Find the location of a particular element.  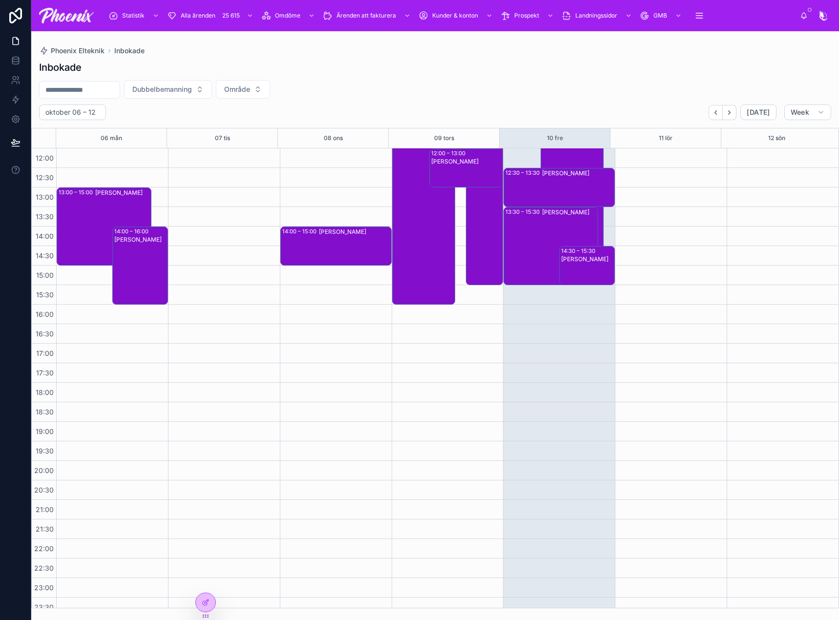

span: 14:00 is located at coordinates (44, 236).